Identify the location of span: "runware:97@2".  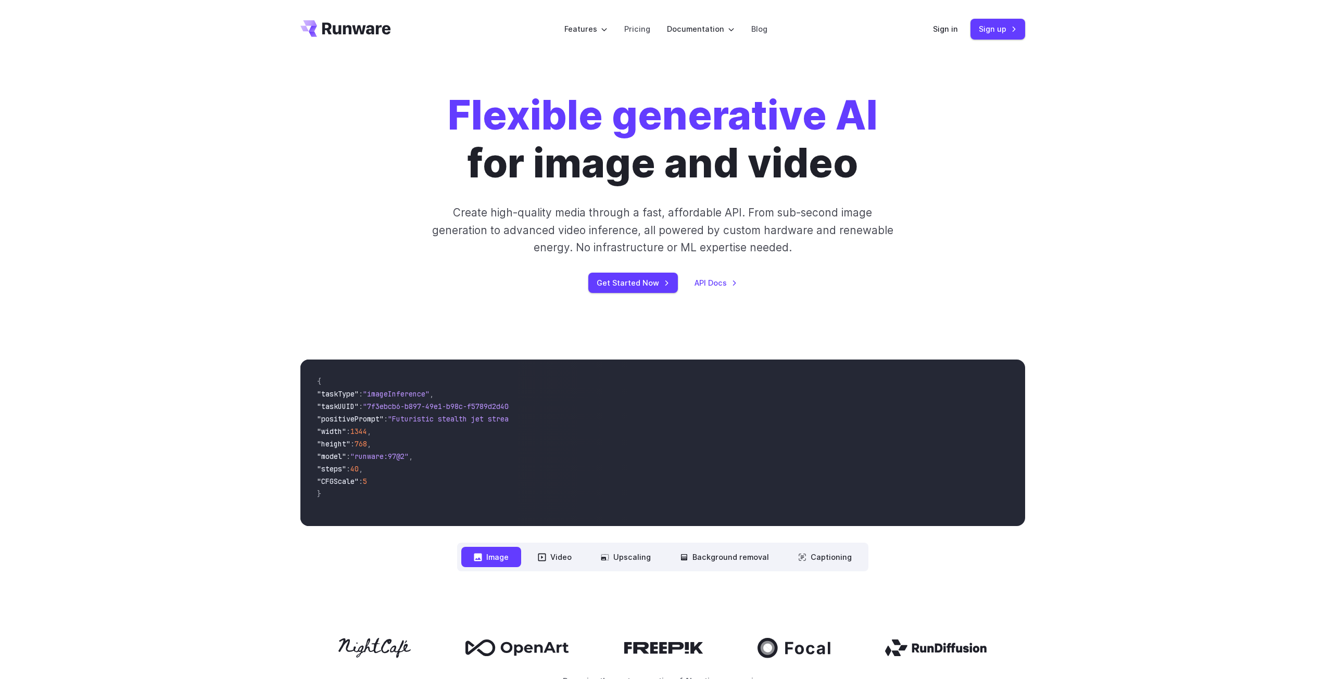
(380, 457).